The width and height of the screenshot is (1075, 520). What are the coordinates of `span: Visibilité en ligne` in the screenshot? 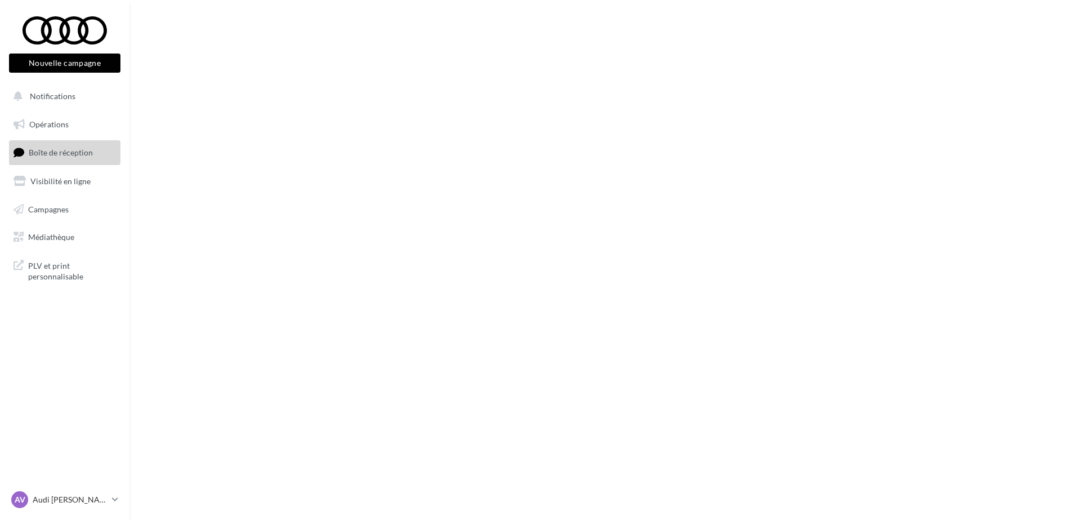 It's located at (60, 181).